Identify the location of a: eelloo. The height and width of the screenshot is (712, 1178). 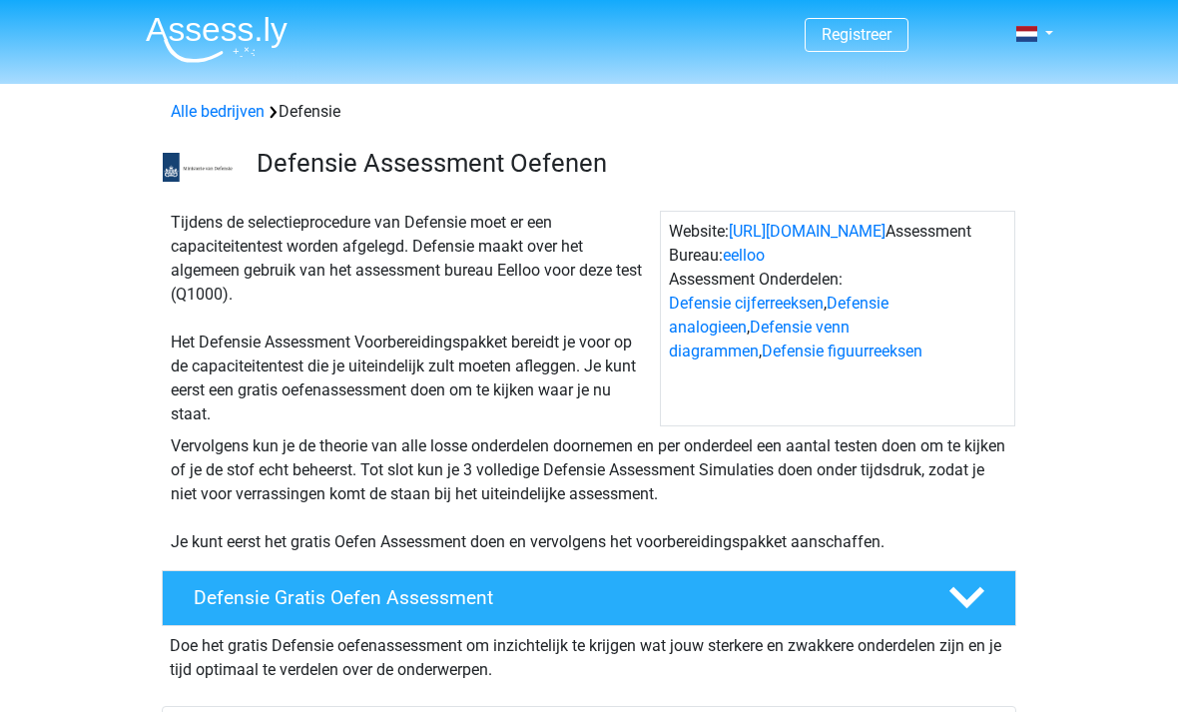
(744, 255).